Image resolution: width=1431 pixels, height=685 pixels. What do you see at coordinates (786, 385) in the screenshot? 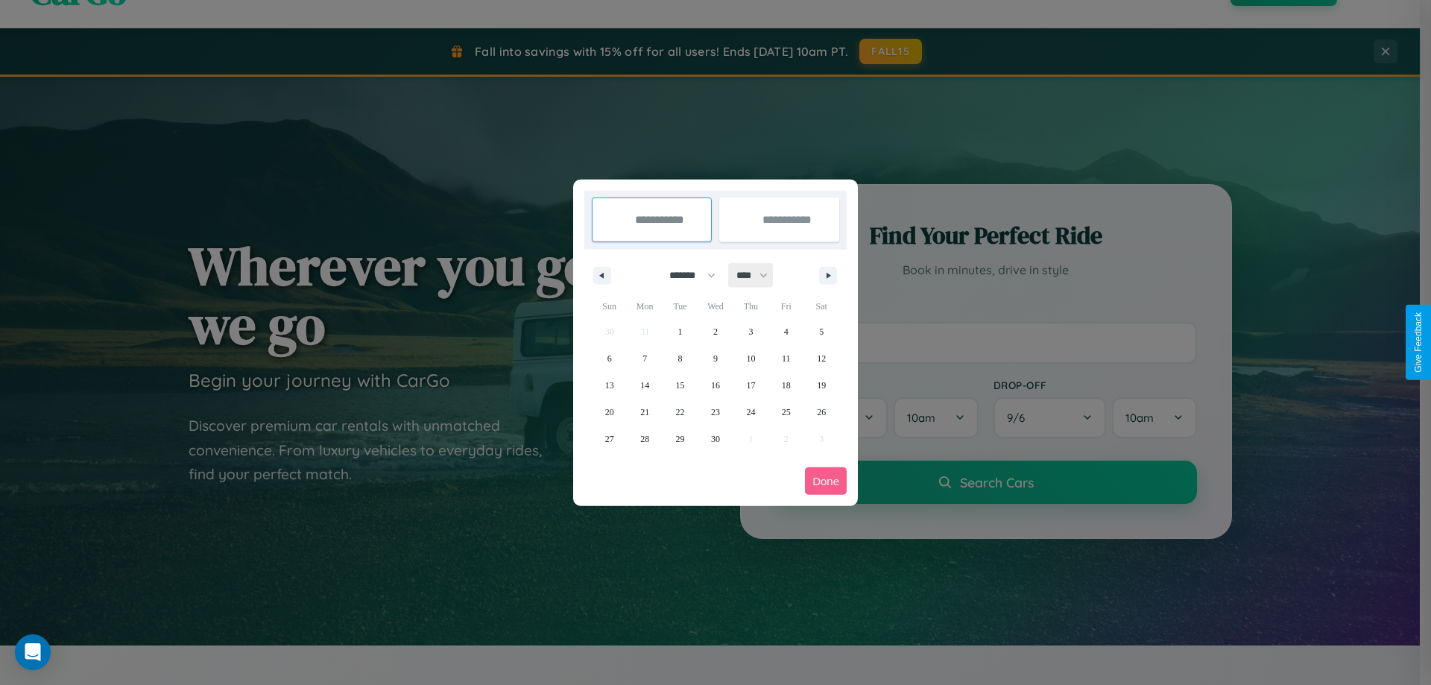
I see `span: 18` at bounding box center [786, 385].